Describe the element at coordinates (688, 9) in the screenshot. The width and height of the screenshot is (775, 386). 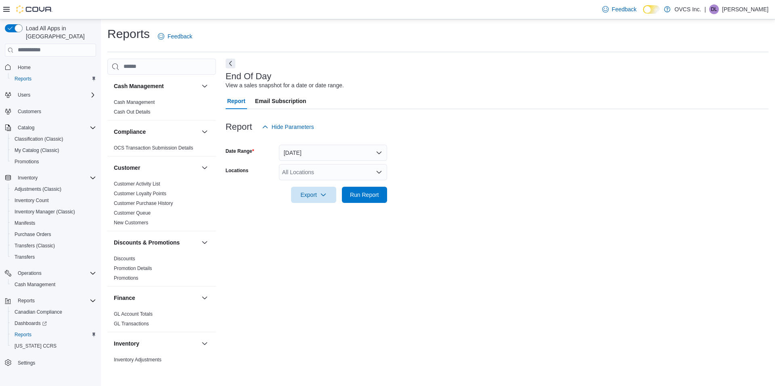
I see `p: OVCS Inc.` at that location.